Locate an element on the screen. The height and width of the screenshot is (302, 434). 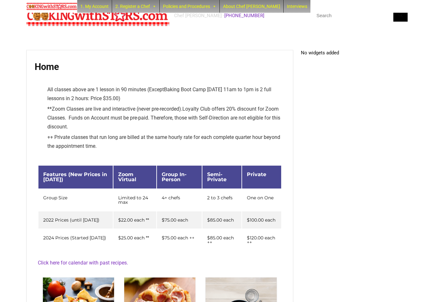
li: All classes above are 1 lesson in 90 minutes (Except is located at coordinates (164, 94).